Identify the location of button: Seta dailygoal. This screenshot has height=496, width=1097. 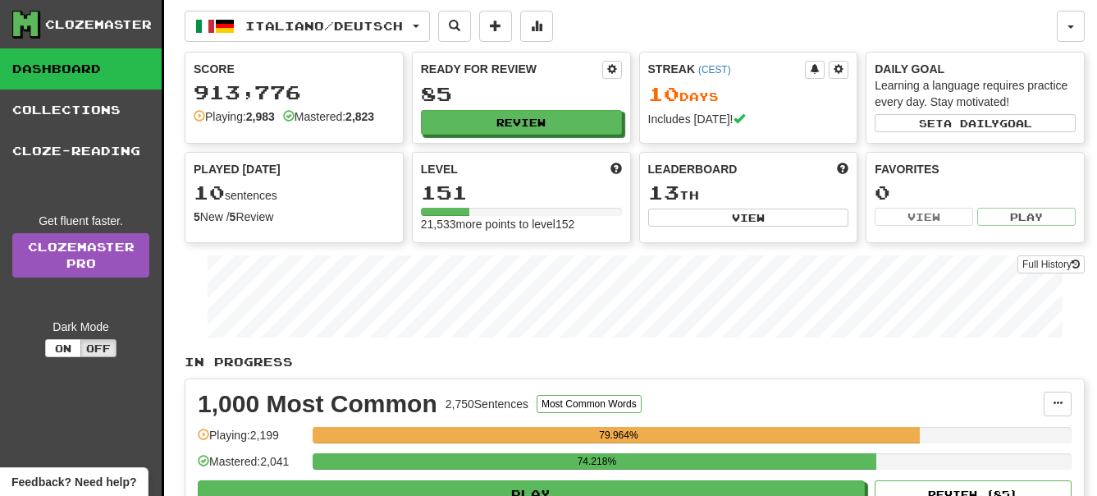
(975, 123).